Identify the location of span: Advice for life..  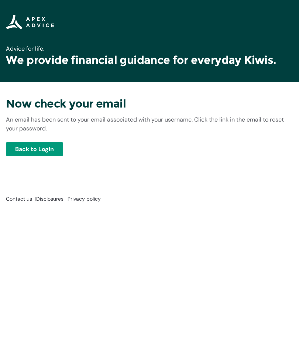
(25, 48).